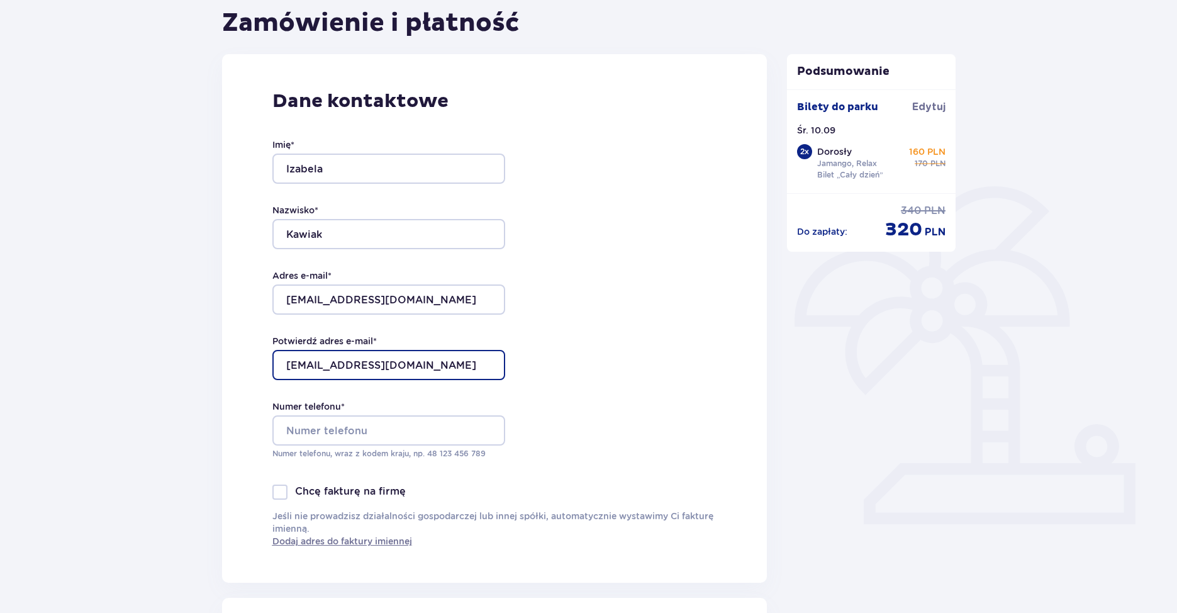  What do you see at coordinates (911, 211) in the screenshot?
I see `p: 340` at bounding box center [911, 211].